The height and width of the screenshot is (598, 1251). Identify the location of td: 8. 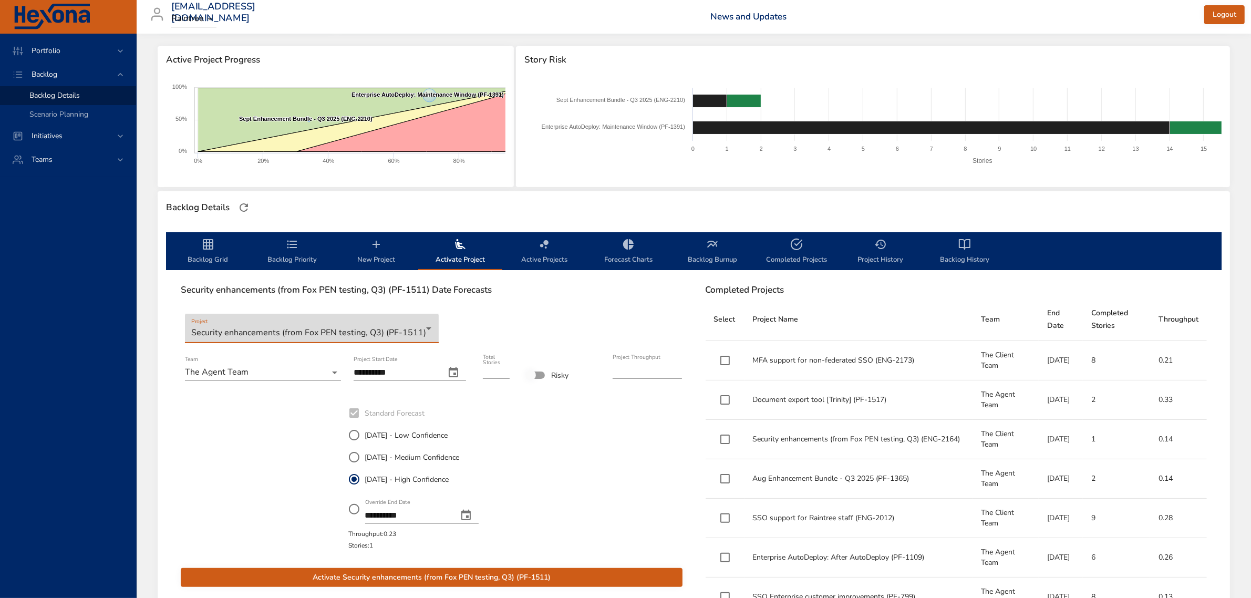
(1116, 360).